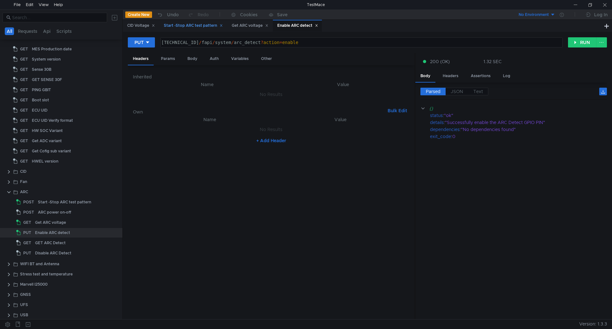 The width and height of the screenshot is (612, 329). What do you see at coordinates (282, 15) in the screenshot?
I see `div: Save` at bounding box center [282, 15].